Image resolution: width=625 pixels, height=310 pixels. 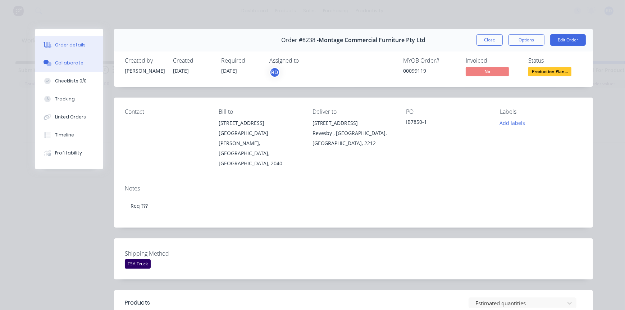 I want to click on div: Timeline, so click(x=64, y=135).